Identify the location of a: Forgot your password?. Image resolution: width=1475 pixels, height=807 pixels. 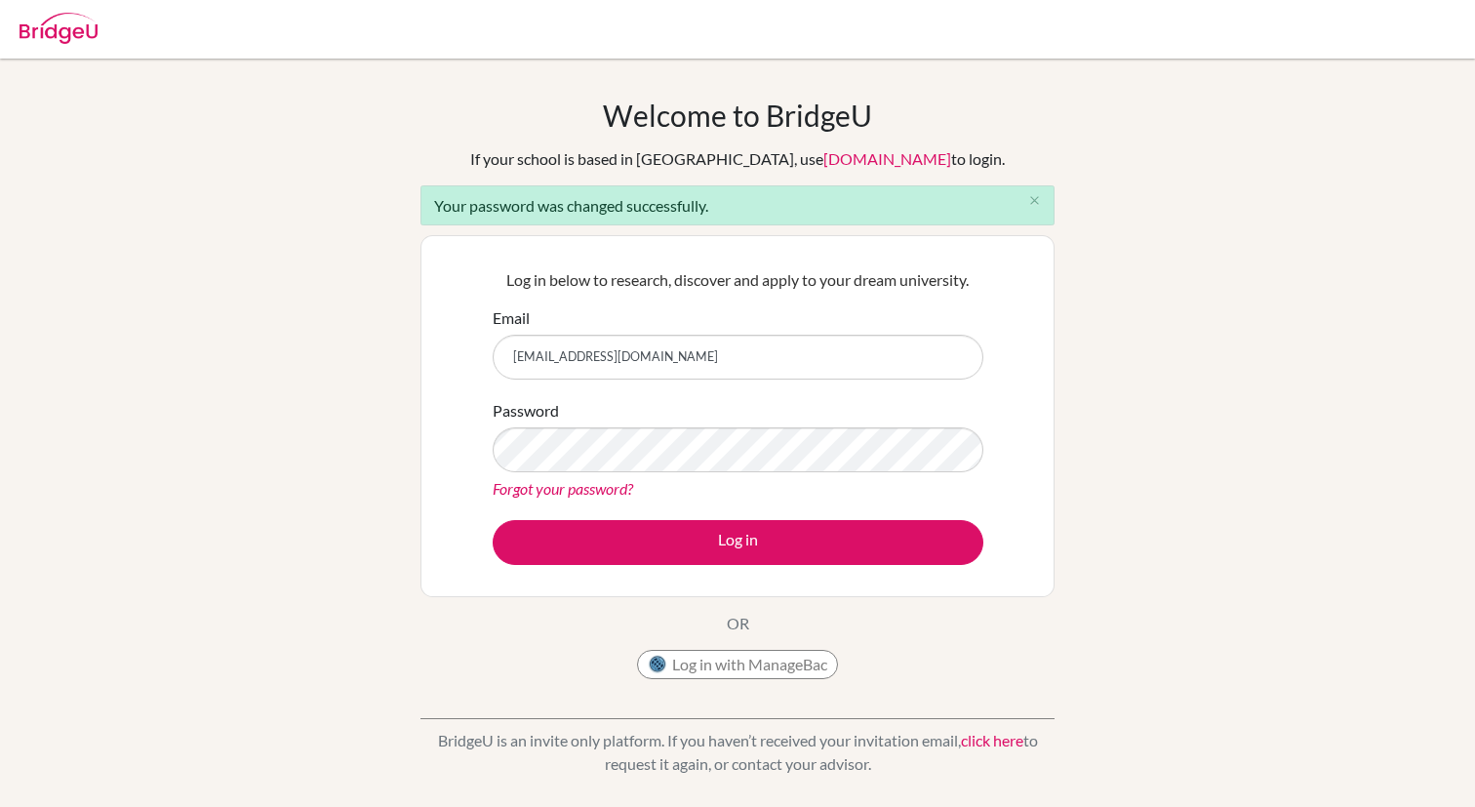
(563, 488).